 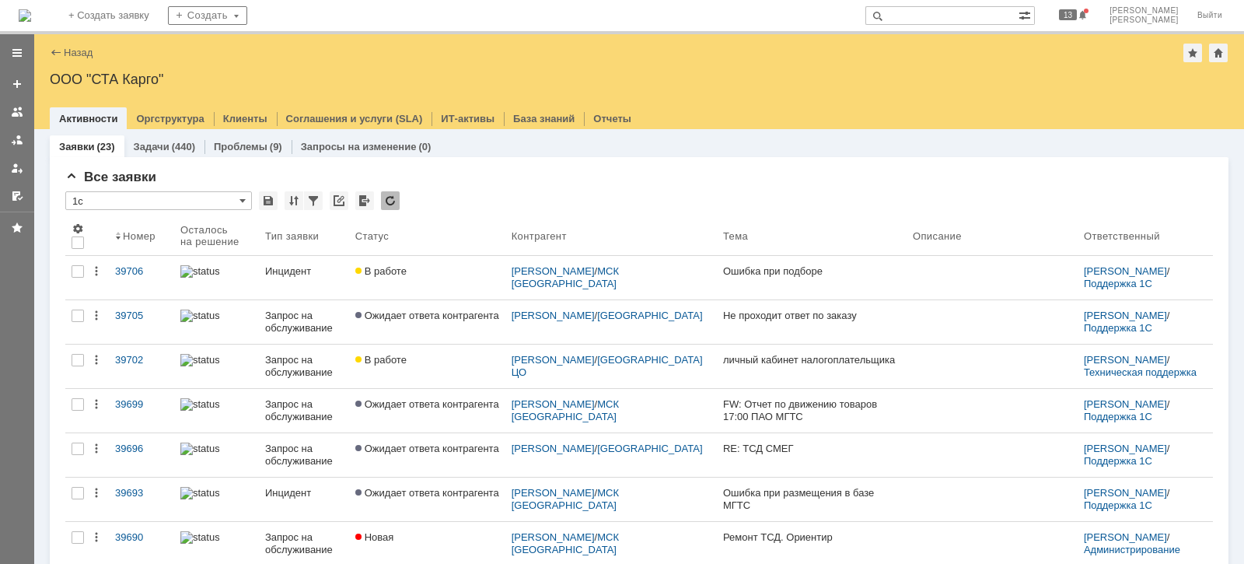 I want to click on div: Фильтрация..., so click(x=313, y=201).